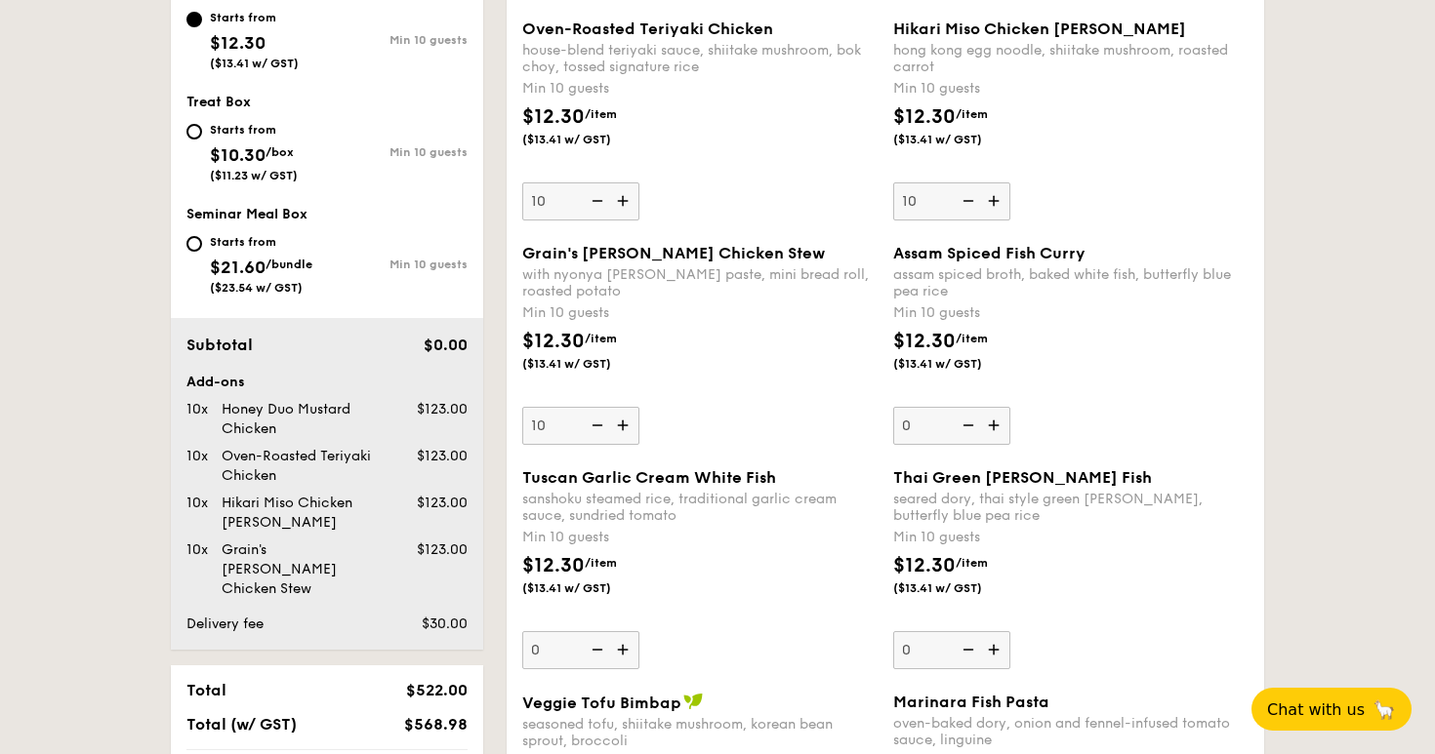 The image size is (1435, 754). Describe the element at coordinates (445, 345) in the screenshot. I see `span: $0.00` at that location.